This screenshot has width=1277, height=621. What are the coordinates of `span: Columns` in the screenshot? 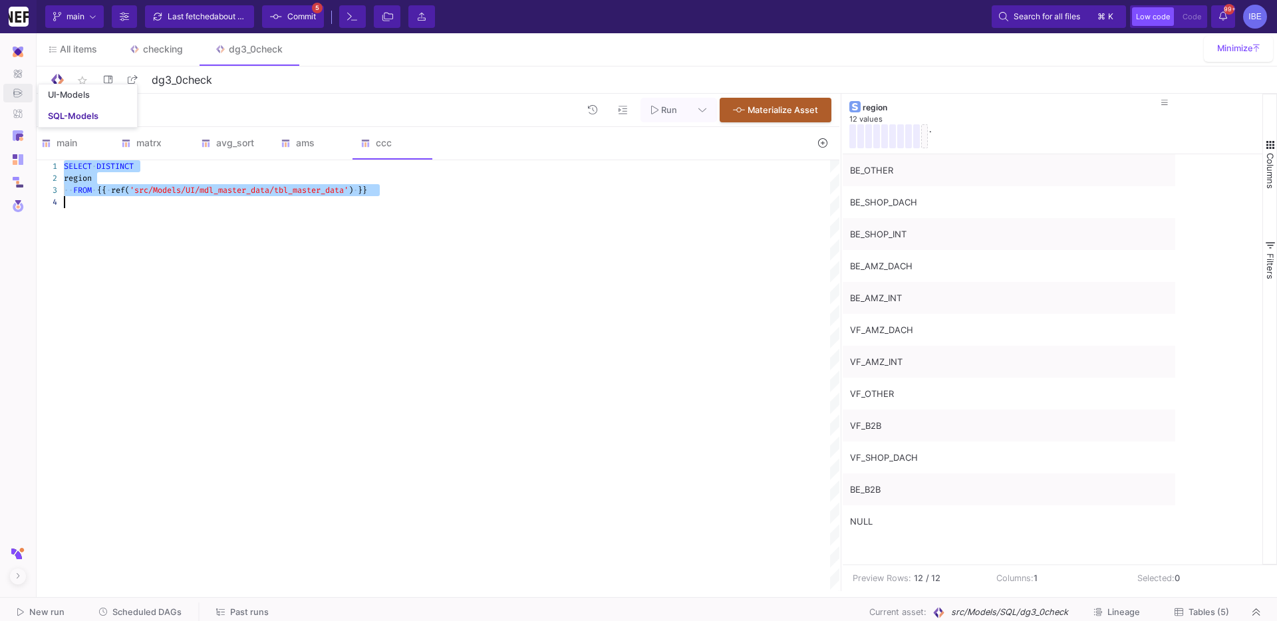 It's located at (1270, 171).